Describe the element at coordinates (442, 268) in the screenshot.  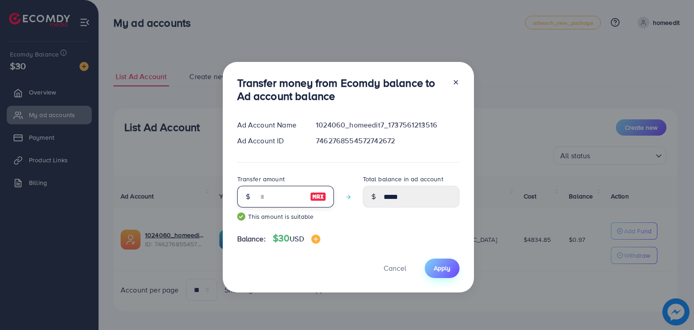
I see `button: Apply` at that location.